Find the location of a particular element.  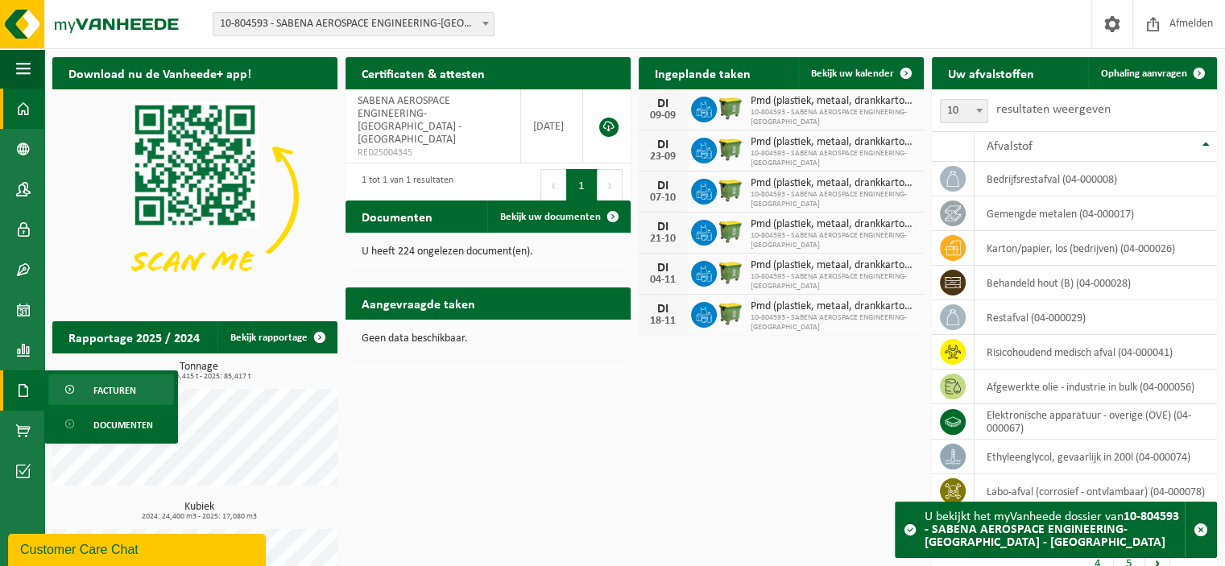

span: 10 is located at coordinates (964, 111).